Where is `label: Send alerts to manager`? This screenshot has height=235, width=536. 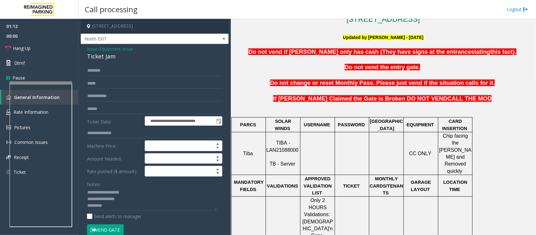
label: Send alerts to manager is located at coordinates (114, 216).